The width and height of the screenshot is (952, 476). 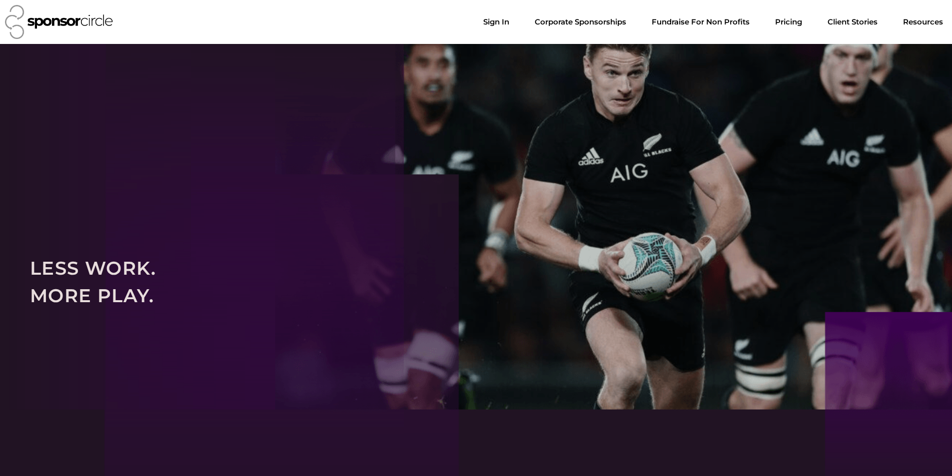 I want to click on a: Corporate SponsorshipsMenu Toggle, so click(x=580, y=22).